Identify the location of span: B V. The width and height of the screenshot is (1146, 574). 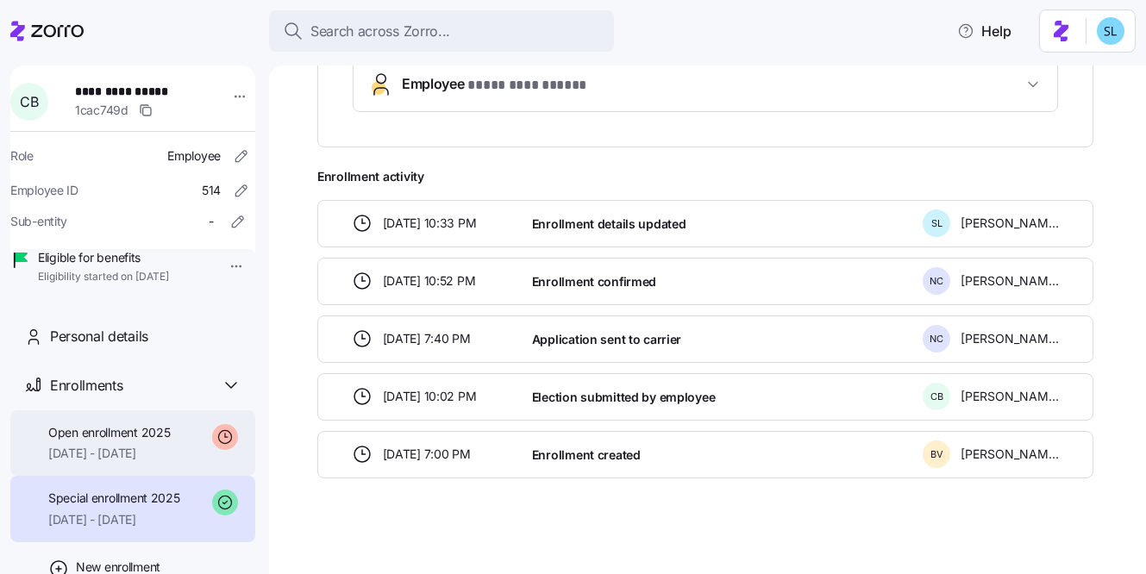
(937, 455).